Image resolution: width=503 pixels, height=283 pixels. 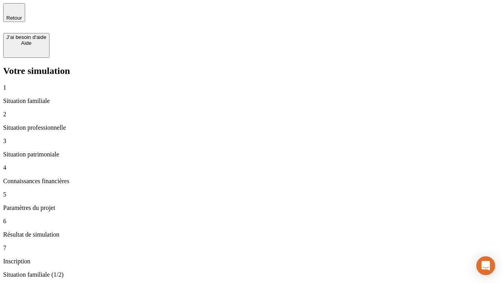 What do you see at coordinates (252, 208) in the screenshot?
I see `p: Paramètres du projet` at bounding box center [252, 208].